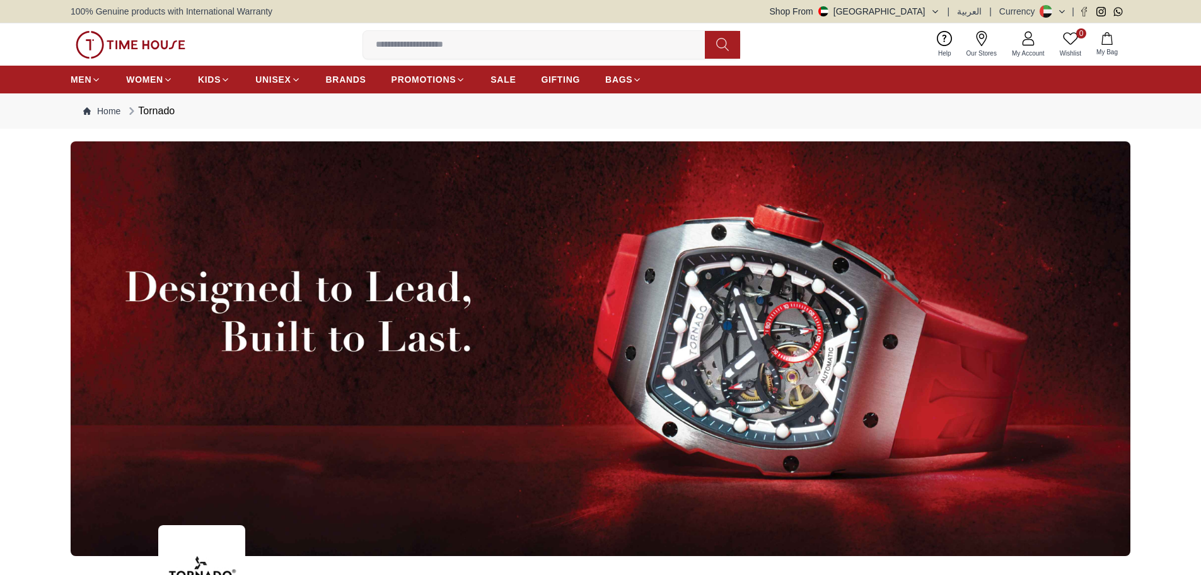 The height and width of the screenshot is (575, 1201). What do you see at coordinates (824, 11) in the screenshot?
I see `img: United Arab Emirates` at bounding box center [824, 11].